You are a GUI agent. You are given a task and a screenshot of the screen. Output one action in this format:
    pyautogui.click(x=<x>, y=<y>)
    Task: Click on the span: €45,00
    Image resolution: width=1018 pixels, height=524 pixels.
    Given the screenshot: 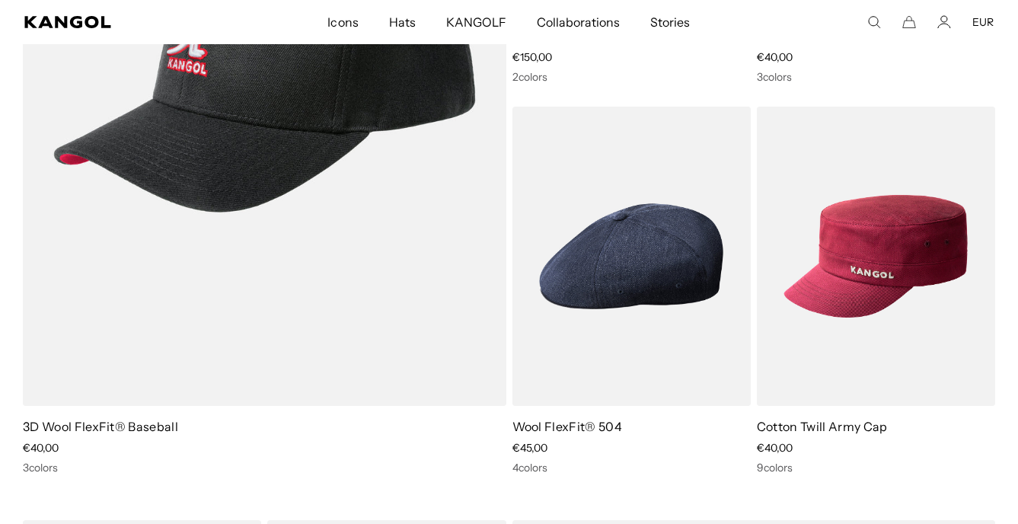 What is the action you would take?
    pyautogui.click(x=530, y=448)
    